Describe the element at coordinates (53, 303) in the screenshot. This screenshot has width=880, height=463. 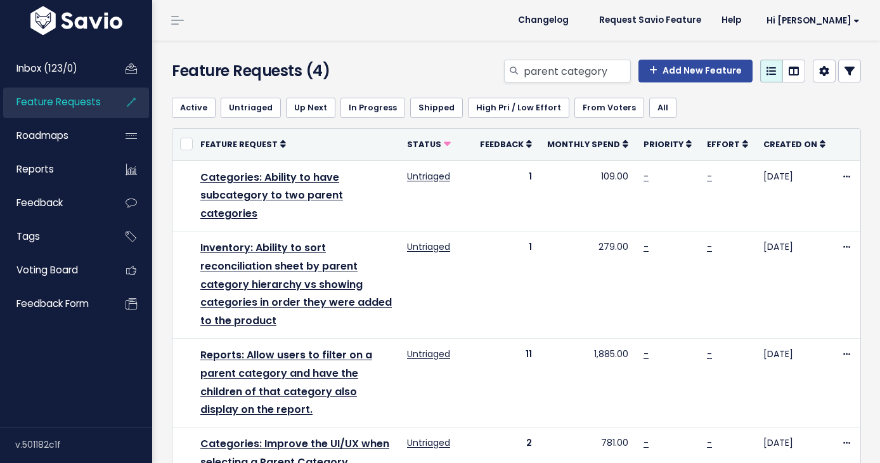
I see `span: Feedback form` at that location.